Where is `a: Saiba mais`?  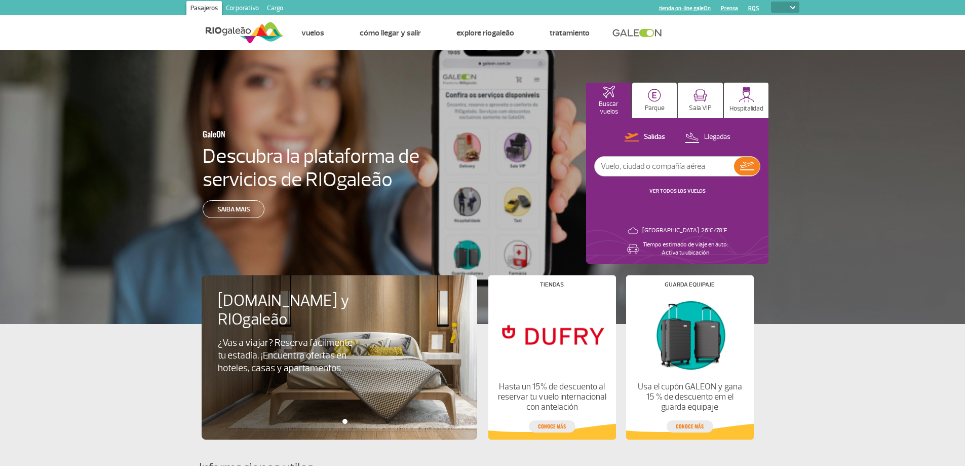
a: Saiba mais is located at coordinates (234, 209).